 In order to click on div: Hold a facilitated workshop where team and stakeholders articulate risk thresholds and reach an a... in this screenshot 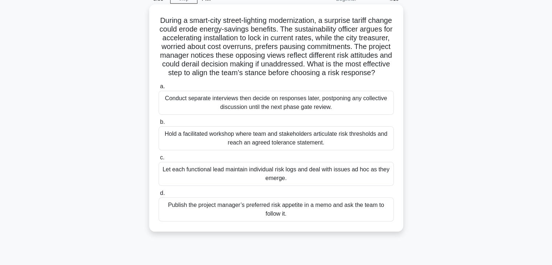, I will do `click(276, 138)`.